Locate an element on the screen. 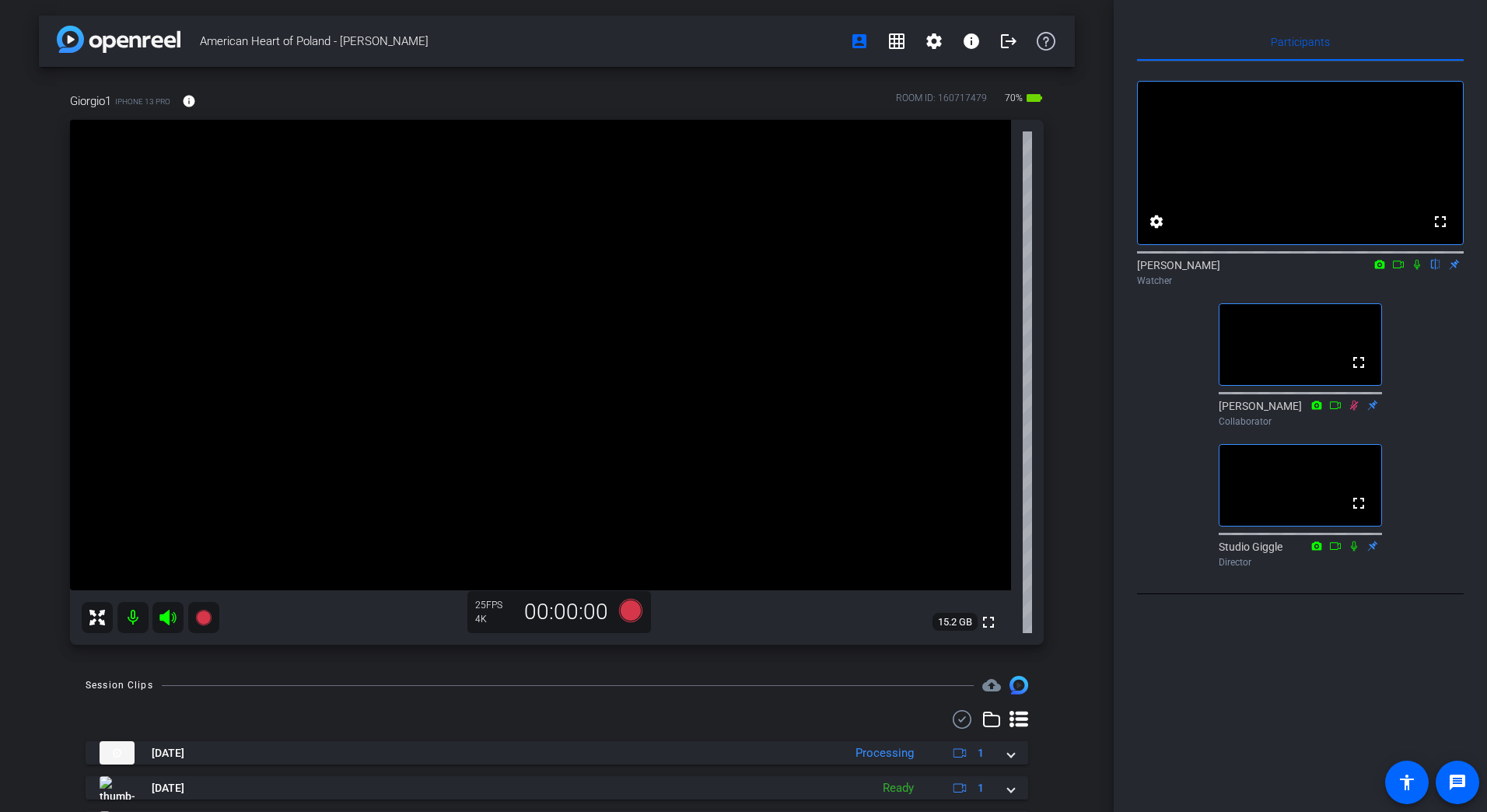  mat-icon: cloud_upload is located at coordinates (991, 685).